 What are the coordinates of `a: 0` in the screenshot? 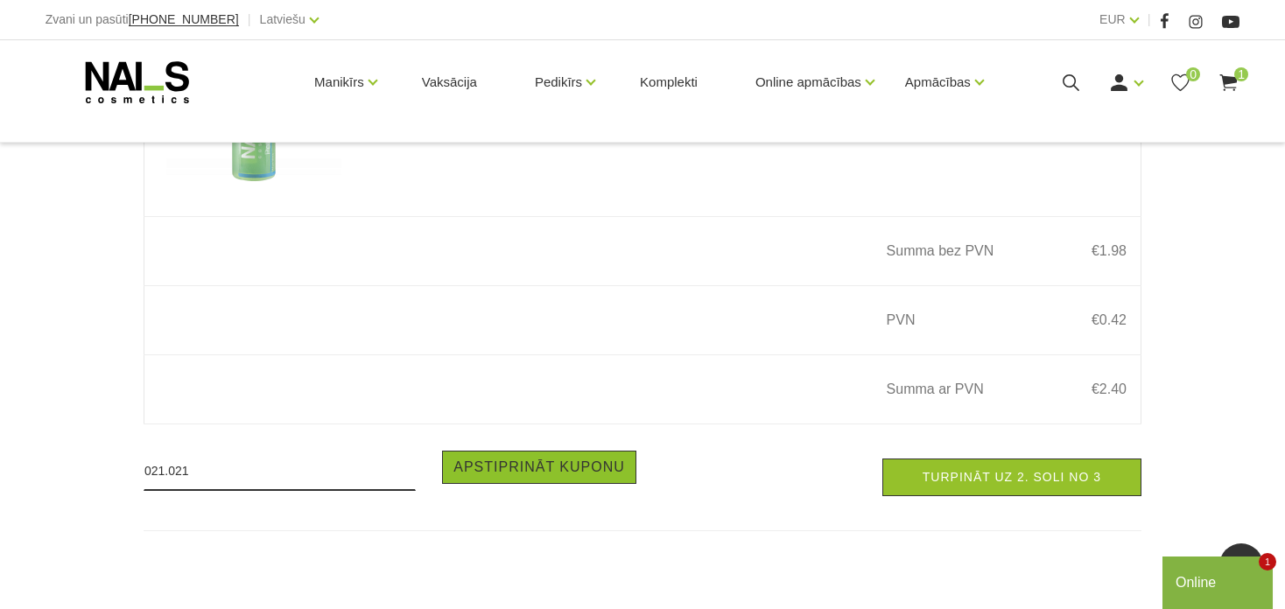 It's located at (1180, 82).